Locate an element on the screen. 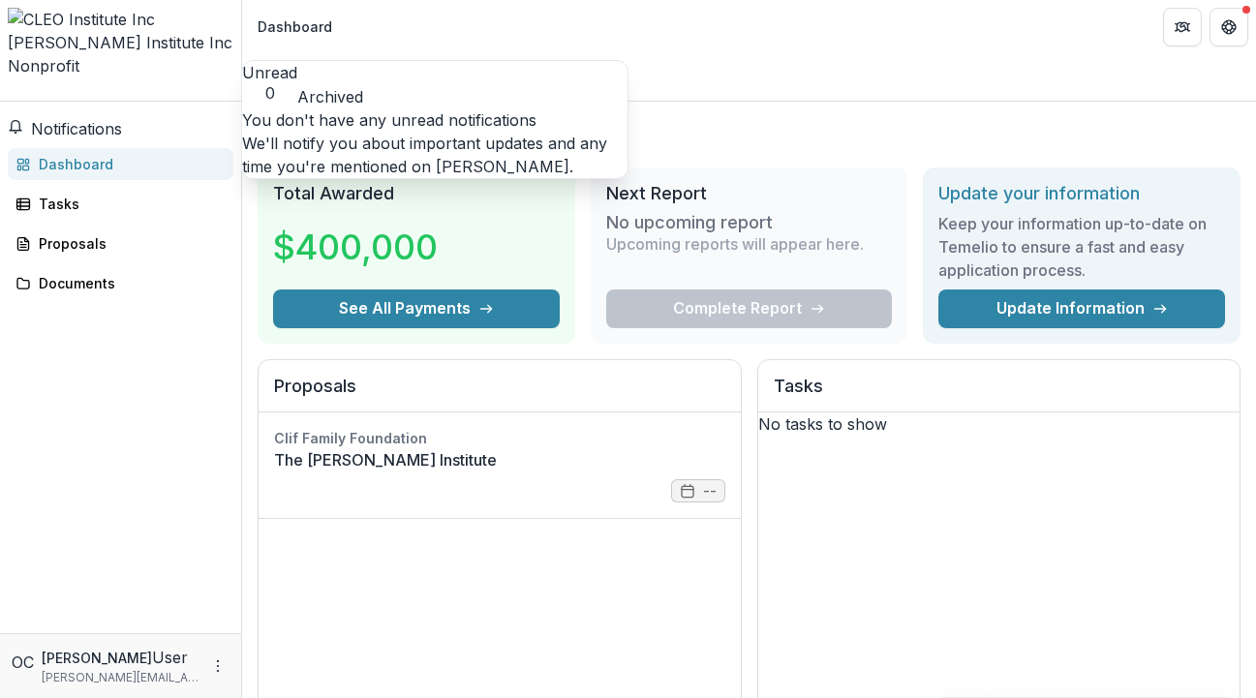 The height and width of the screenshot is (698, 1256). h2: Next Report is located at coordinates (750, 194).